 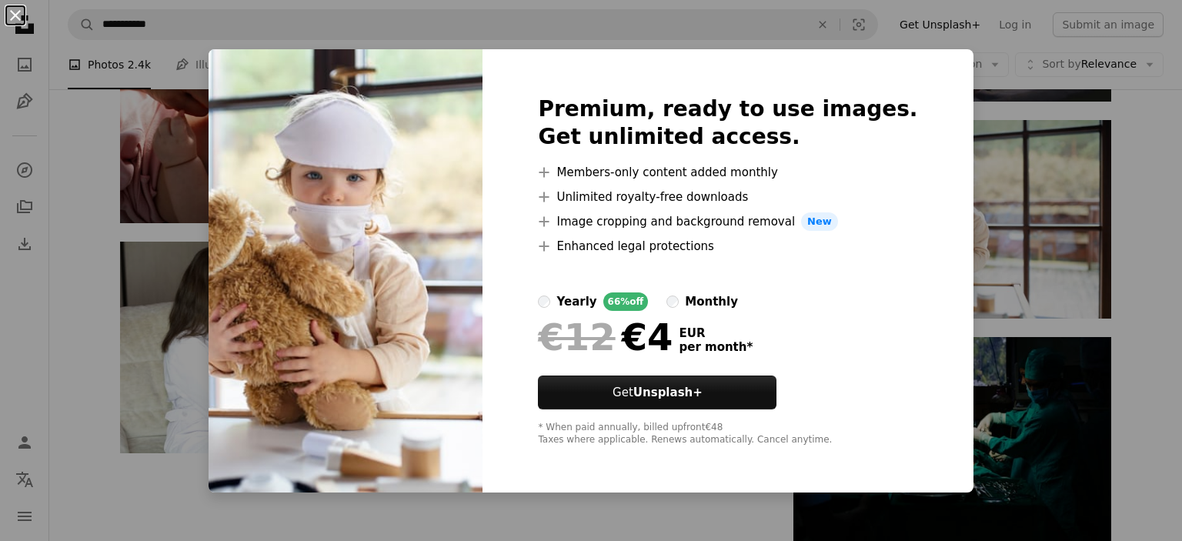 I want to click on input: monthly, so click(x=673, y=302).